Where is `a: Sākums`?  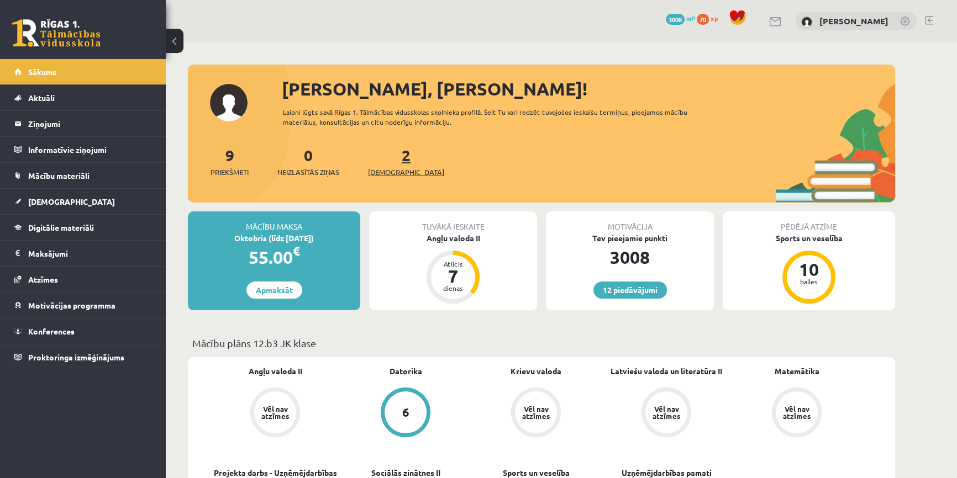 a: Sākums is located at coordinates (83, 72).